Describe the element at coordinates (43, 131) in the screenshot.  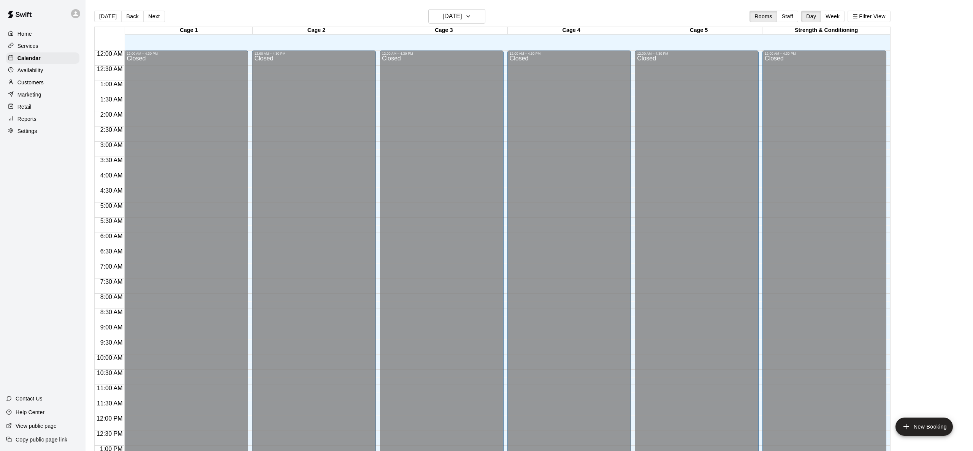
I see `div: Settings` at that location.